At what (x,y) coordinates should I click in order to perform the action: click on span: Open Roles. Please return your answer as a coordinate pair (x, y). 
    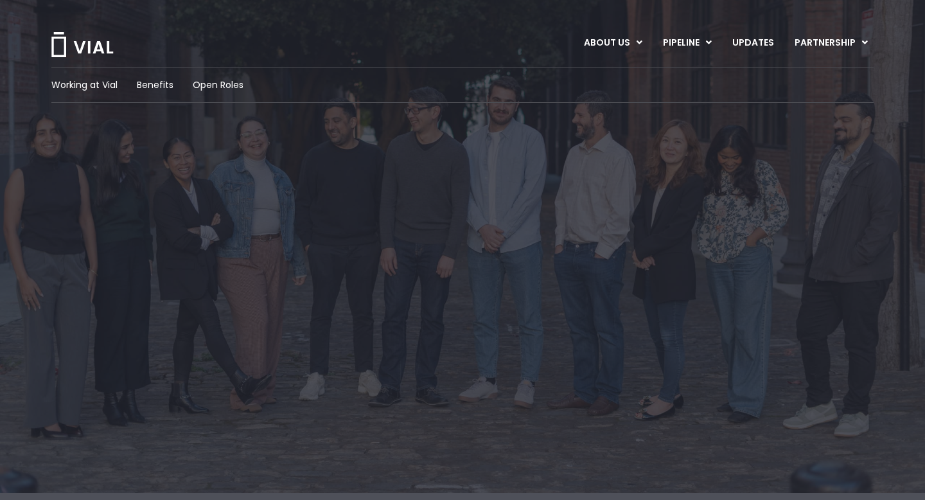
    Looking at the image, I should click on (218, 85).